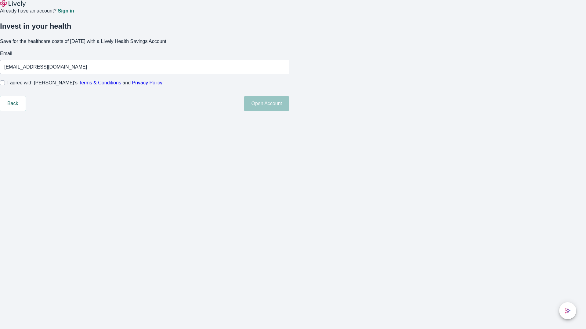  Describe the element at coordinates (567, 311) in the screenshot. I see `button: chat` at that location.